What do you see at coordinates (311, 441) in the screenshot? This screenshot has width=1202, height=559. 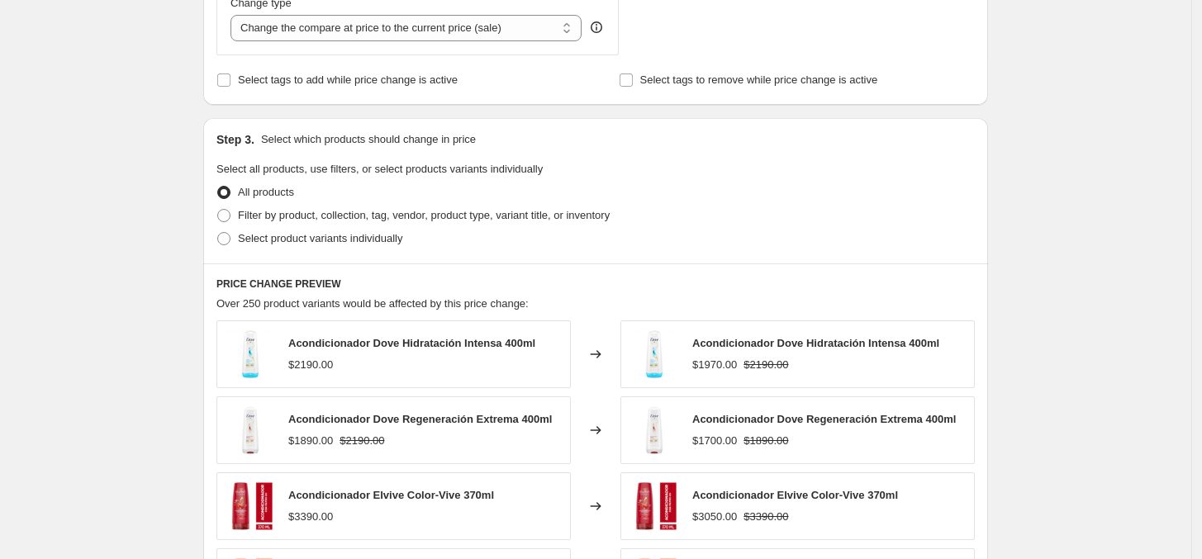 I see `div: $1890.00` at bounding box center [311, 441].